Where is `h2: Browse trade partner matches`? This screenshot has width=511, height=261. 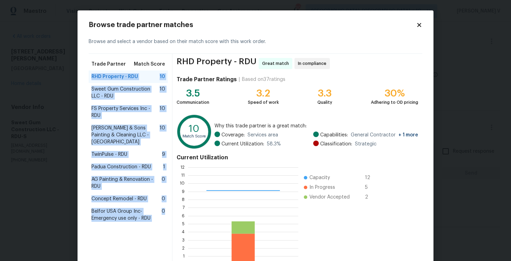 h2: Browse trade partner matches is located at coordinates (252, 25).